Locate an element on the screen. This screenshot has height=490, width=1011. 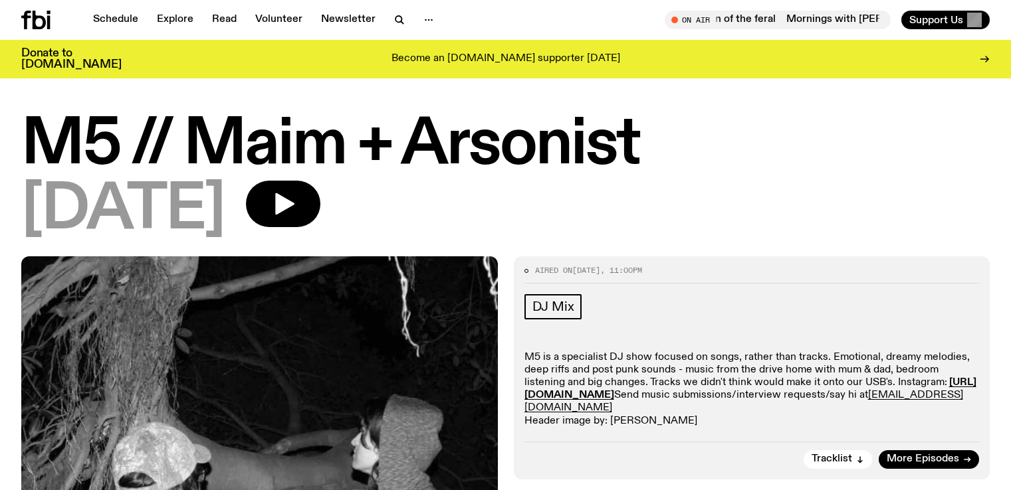
a: Schedule is located at coordinates (116, 20).